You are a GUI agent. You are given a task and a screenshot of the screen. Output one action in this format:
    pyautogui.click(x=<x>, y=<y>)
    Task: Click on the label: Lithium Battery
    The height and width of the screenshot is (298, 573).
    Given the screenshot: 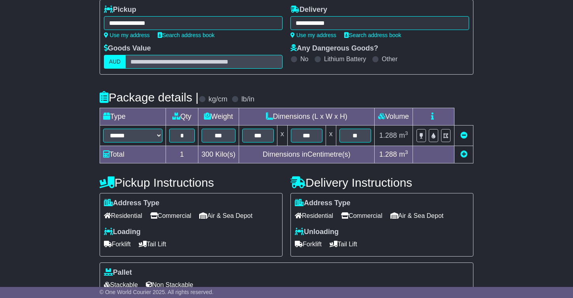 What is the action you would take?
    pyautogui.click(x=345, y=59)
    